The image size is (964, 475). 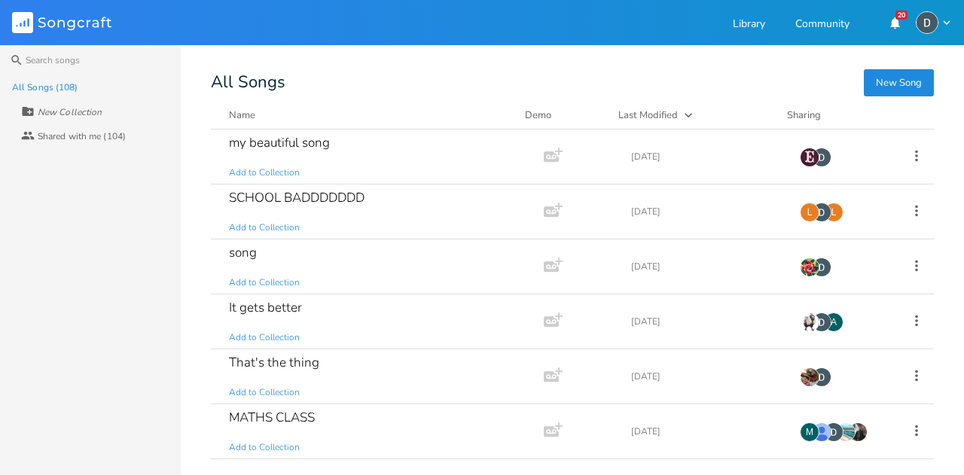 I want to click on div: It gets better, so click(x=265, y=307).